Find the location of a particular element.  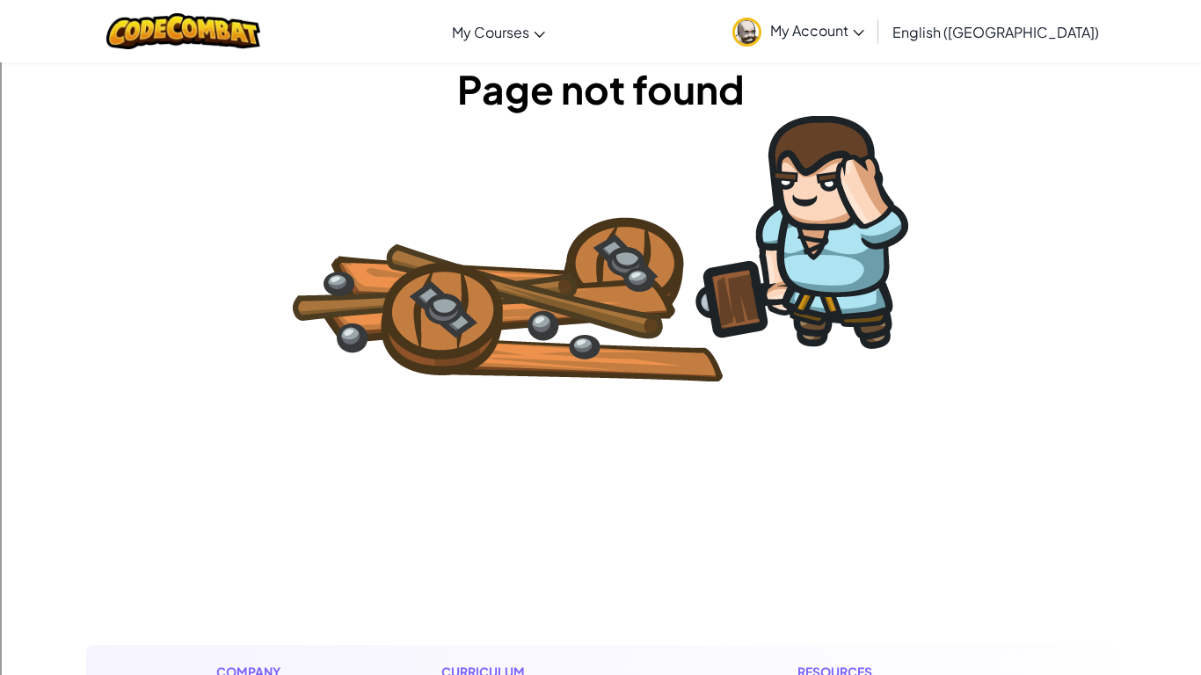

a: CodeCombat logo is located at coordinates (183, 31).